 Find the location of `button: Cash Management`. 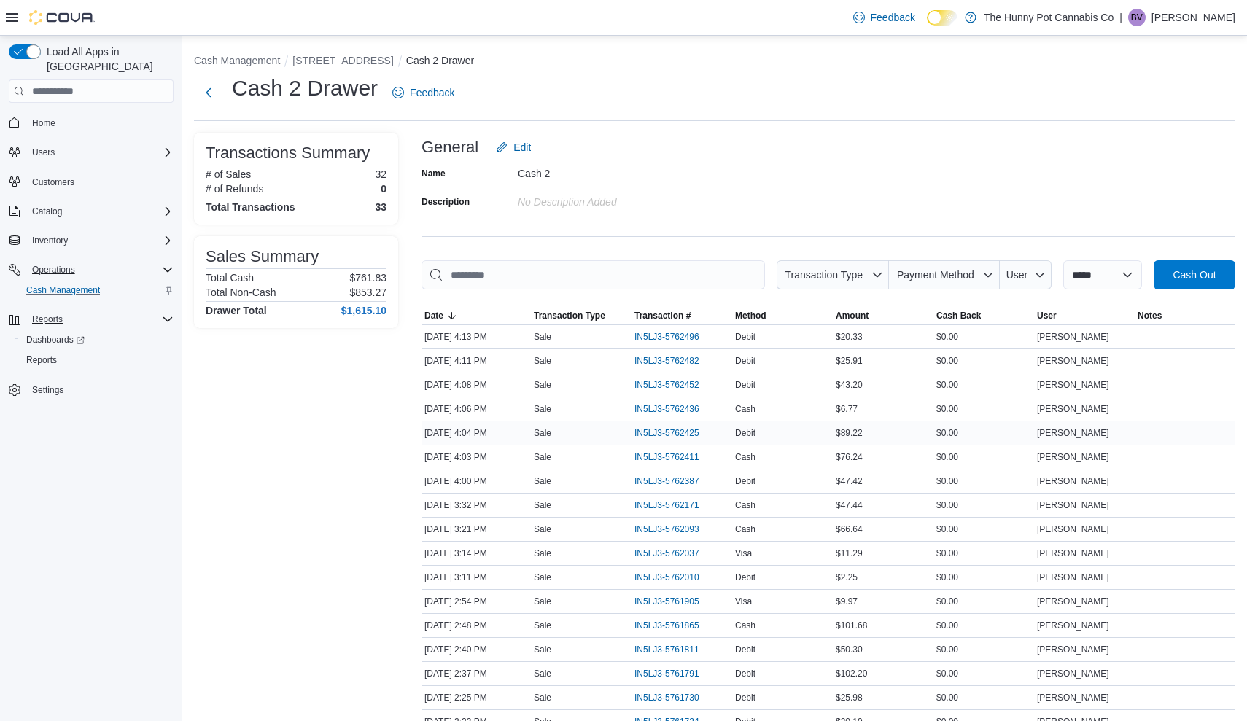

button: Cash Management is located at coordinates (237, 61).